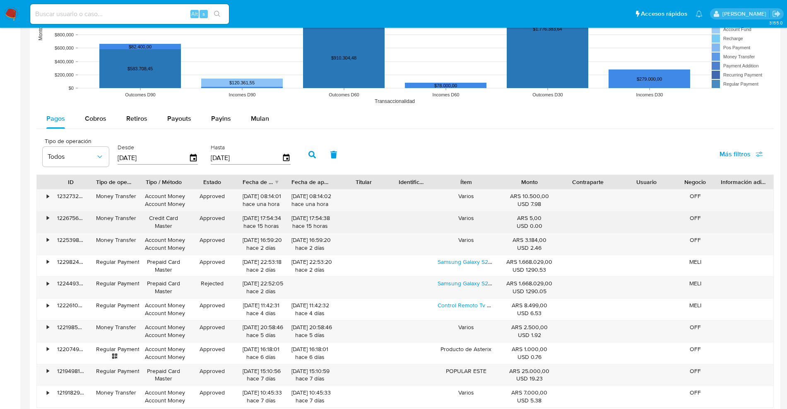 The height and width of the screenshot is (409, 787). What do you see at coordinates (130, 14) in the screenshot?
I see `input: Buscar usuario o caso...` at bounding box center [130, 14].